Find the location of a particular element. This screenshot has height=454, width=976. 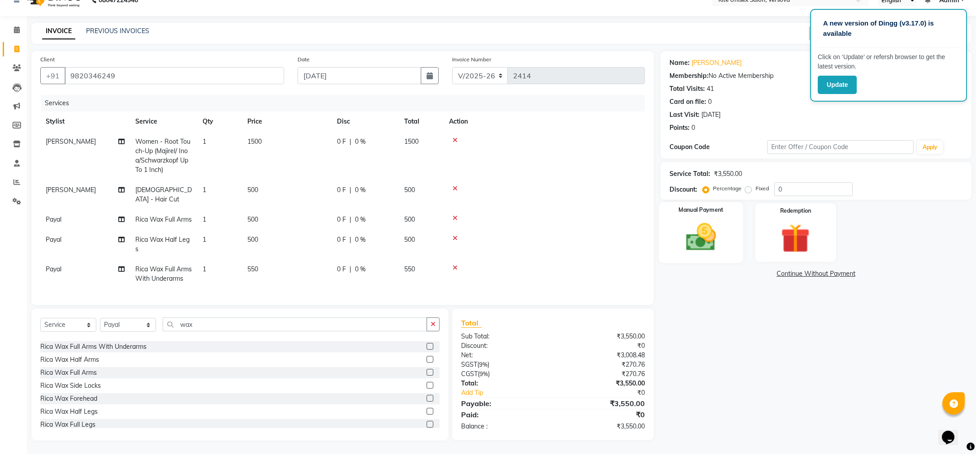

div: Membership: is located at coordinates (688, 76).